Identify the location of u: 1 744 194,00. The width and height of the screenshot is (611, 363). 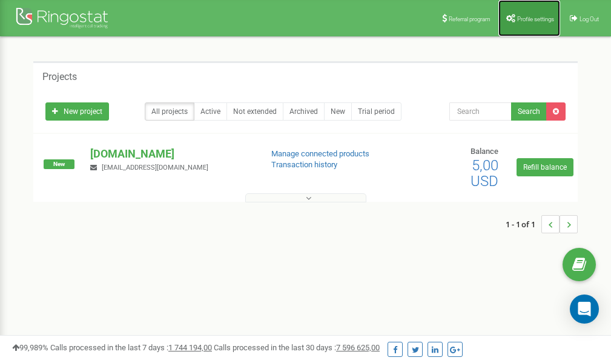
(190, 347).